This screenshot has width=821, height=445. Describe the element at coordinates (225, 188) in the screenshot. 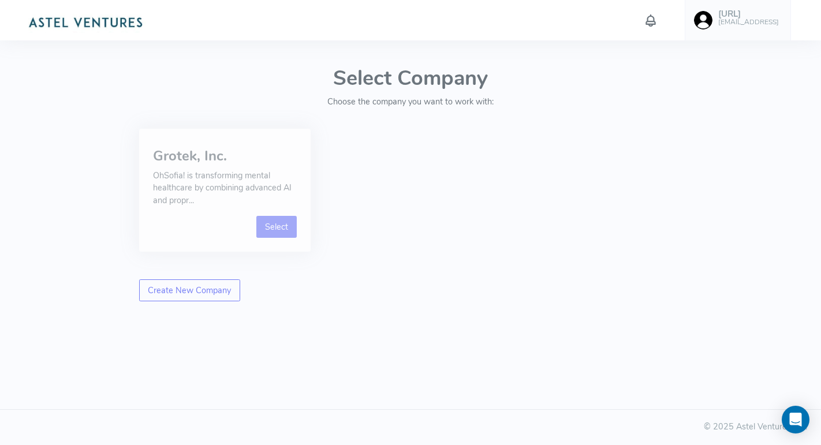

I see `p: OhSofia! is transforming mental healthcare by combining advanced AI and propr...` at that location.